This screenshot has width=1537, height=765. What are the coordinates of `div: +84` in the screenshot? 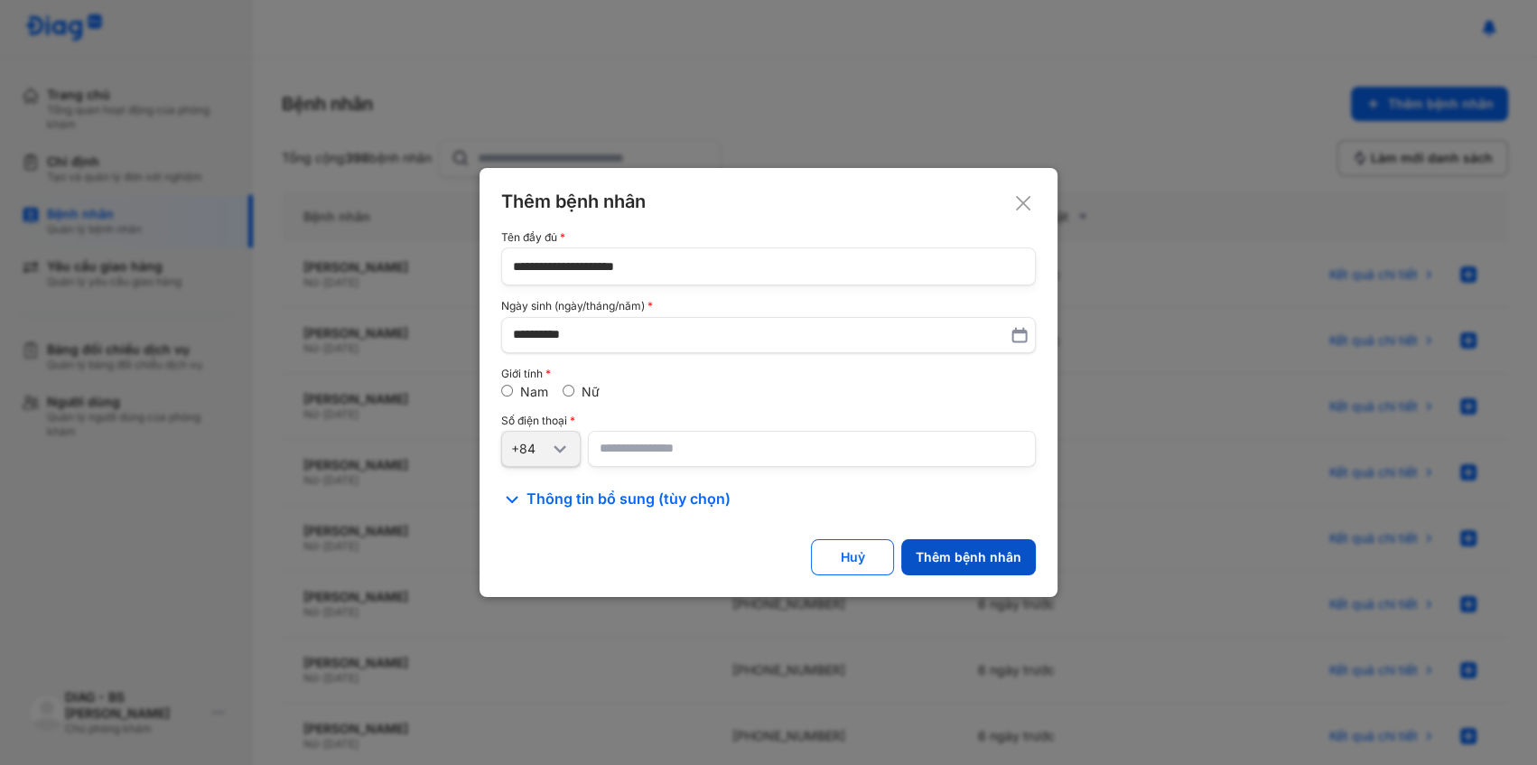 It's located at (530, 449).